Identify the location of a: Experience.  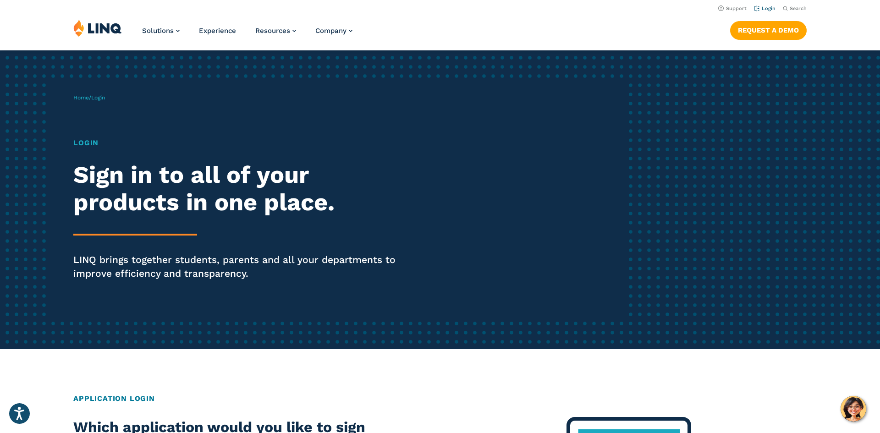
(217, 31).